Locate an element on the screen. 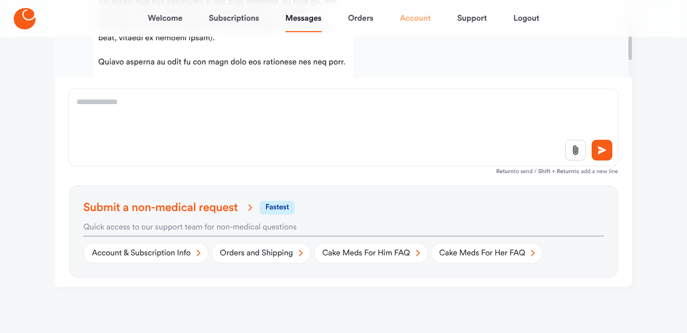 The height and width of the screenshot is (333, 687). span: fastest is located at coordinates (277, 207).